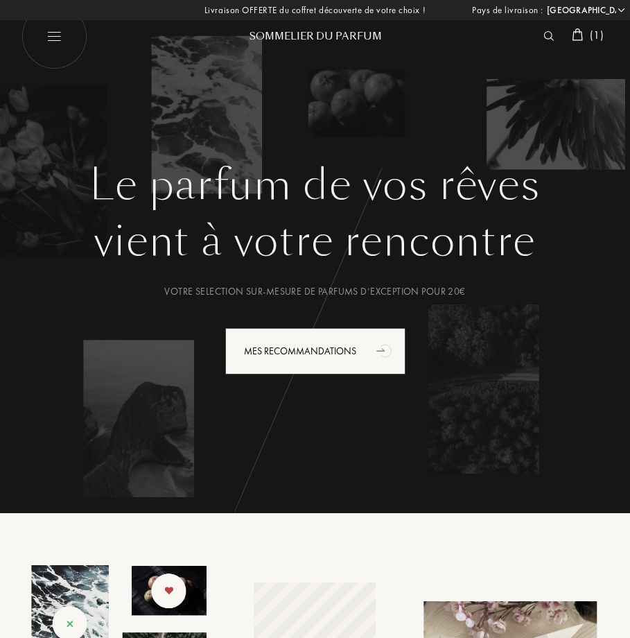 The height and width of the screenshot is (638, 630). What do you see at coordinates (316, 36) in the screenshot?
I see `div: Sommelier du Parfum` at bounding box center [316, 36].